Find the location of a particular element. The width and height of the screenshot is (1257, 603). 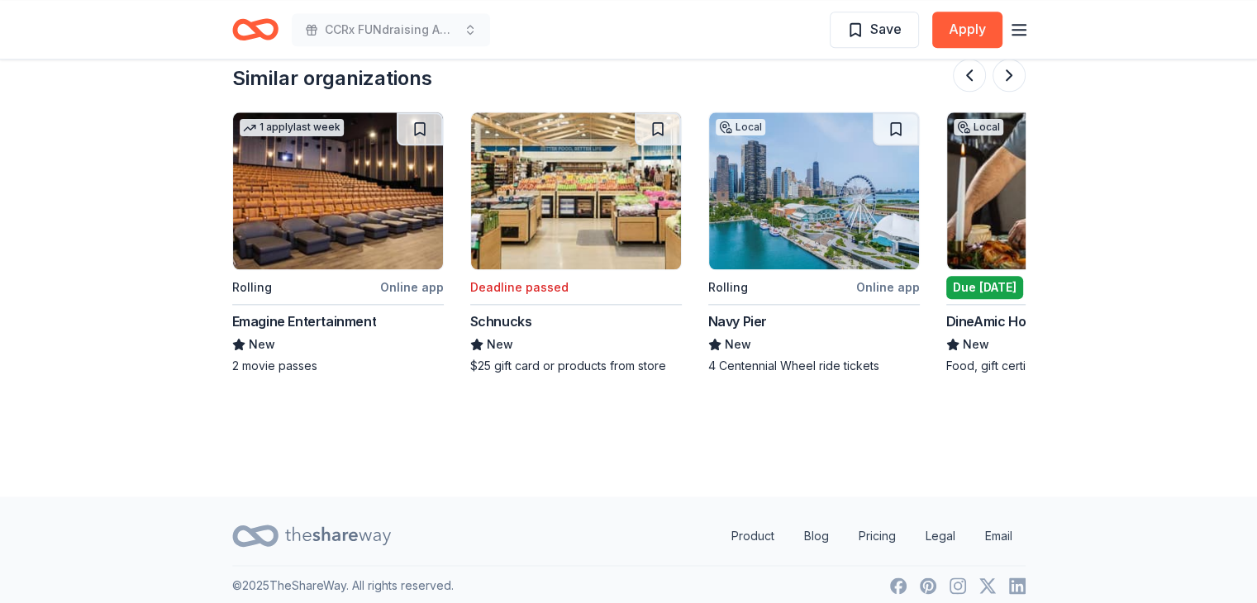

a: Image for Emagine Entertainment1 applylast weekRollingOnline appEmagine EntertainmentNew2 movie p... is located at coordinates (338, 243).